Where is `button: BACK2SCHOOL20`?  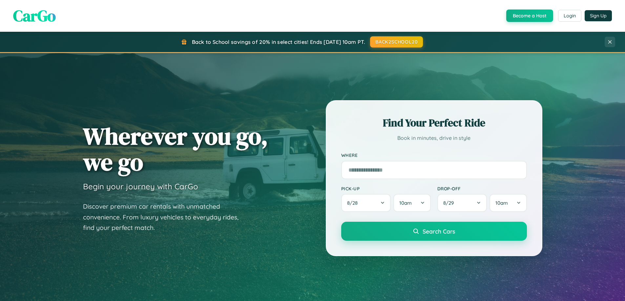
button: BACK2SCHOOL20 is located at coordinates (396, 42).